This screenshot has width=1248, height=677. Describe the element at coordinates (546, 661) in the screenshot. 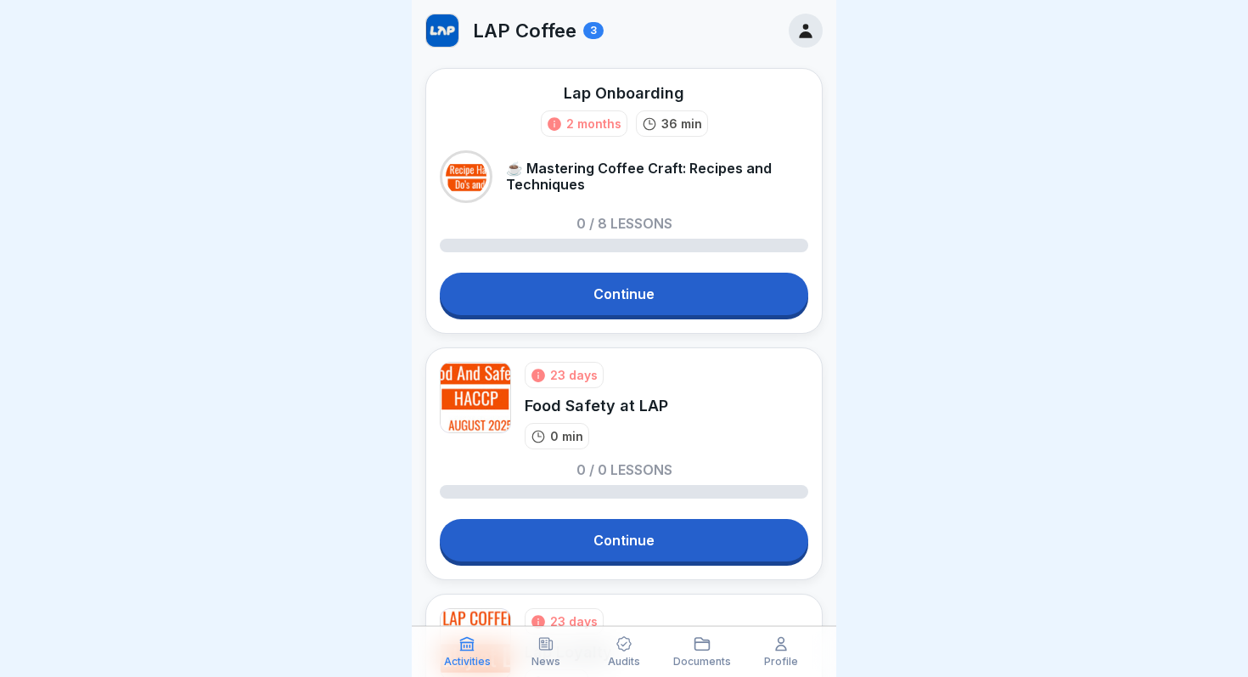

I see `p: News` at that location.